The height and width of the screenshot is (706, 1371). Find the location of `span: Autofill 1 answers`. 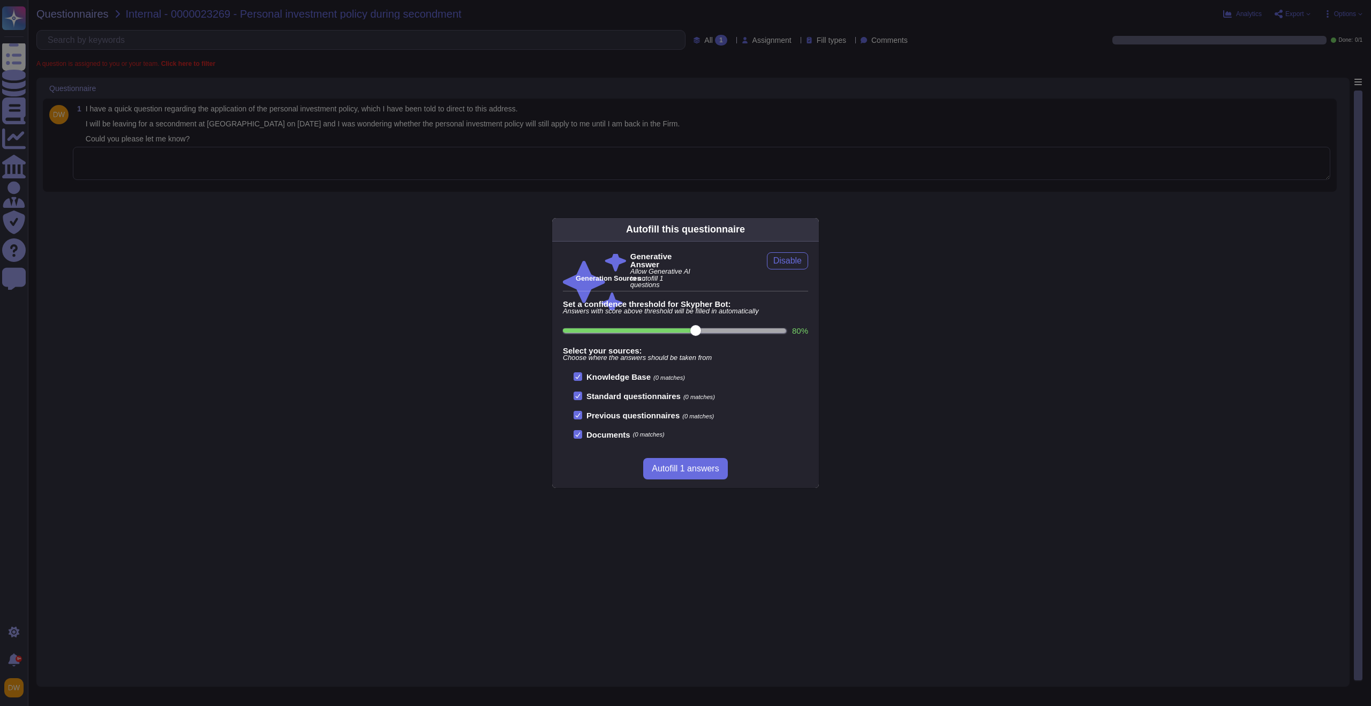

span: Autofill 1 answers is located at coordinates (685, 468).